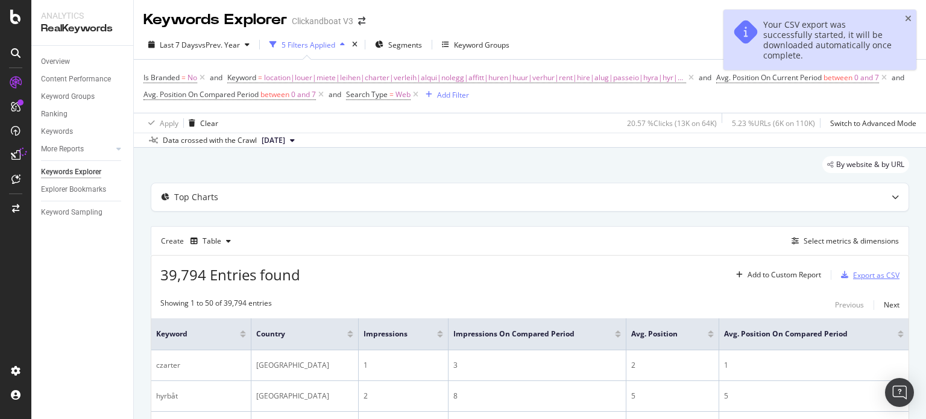 The image size is (926, 419). I want to click on div: Export as CSV, so click(876, 275).